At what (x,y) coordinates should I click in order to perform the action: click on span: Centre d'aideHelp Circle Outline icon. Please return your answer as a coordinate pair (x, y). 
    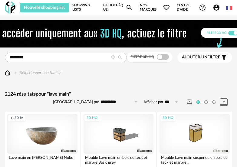
    Looking at the image, I should click on (191, 8).